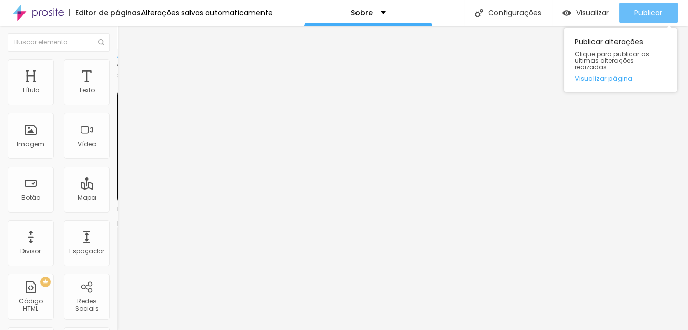  Describe the element at coordinates (31, 251) in the screenshot. I see `div: Divisor` at that location.